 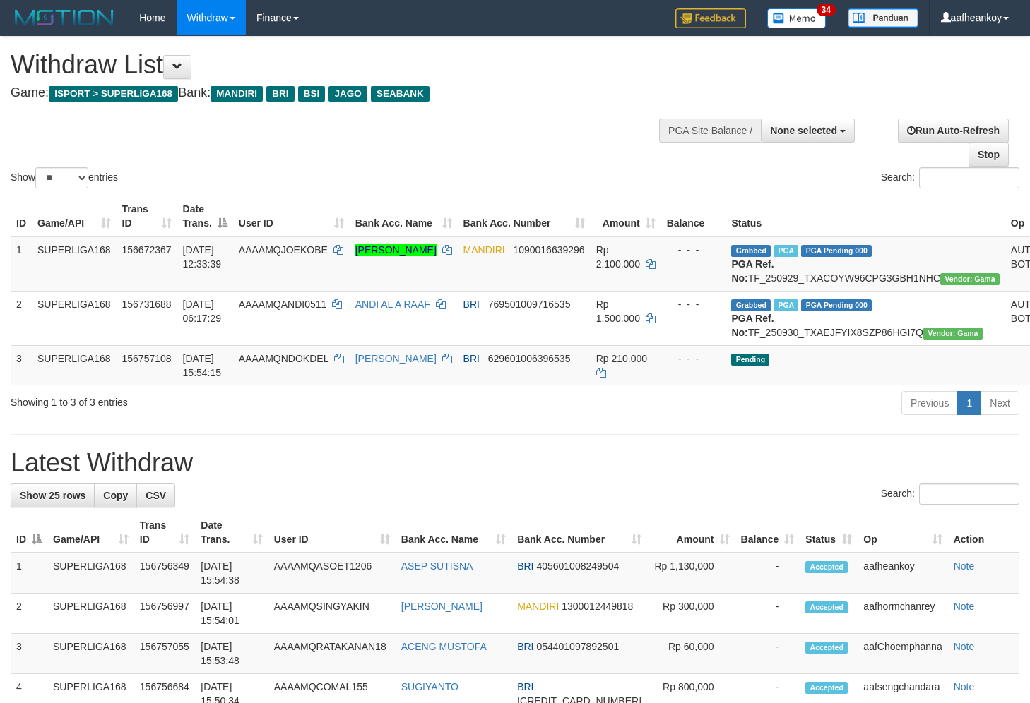 What do you see at coordinates (155, 496) in the screenshot?
I see `span: CSV` at bounding box center [155, 496].